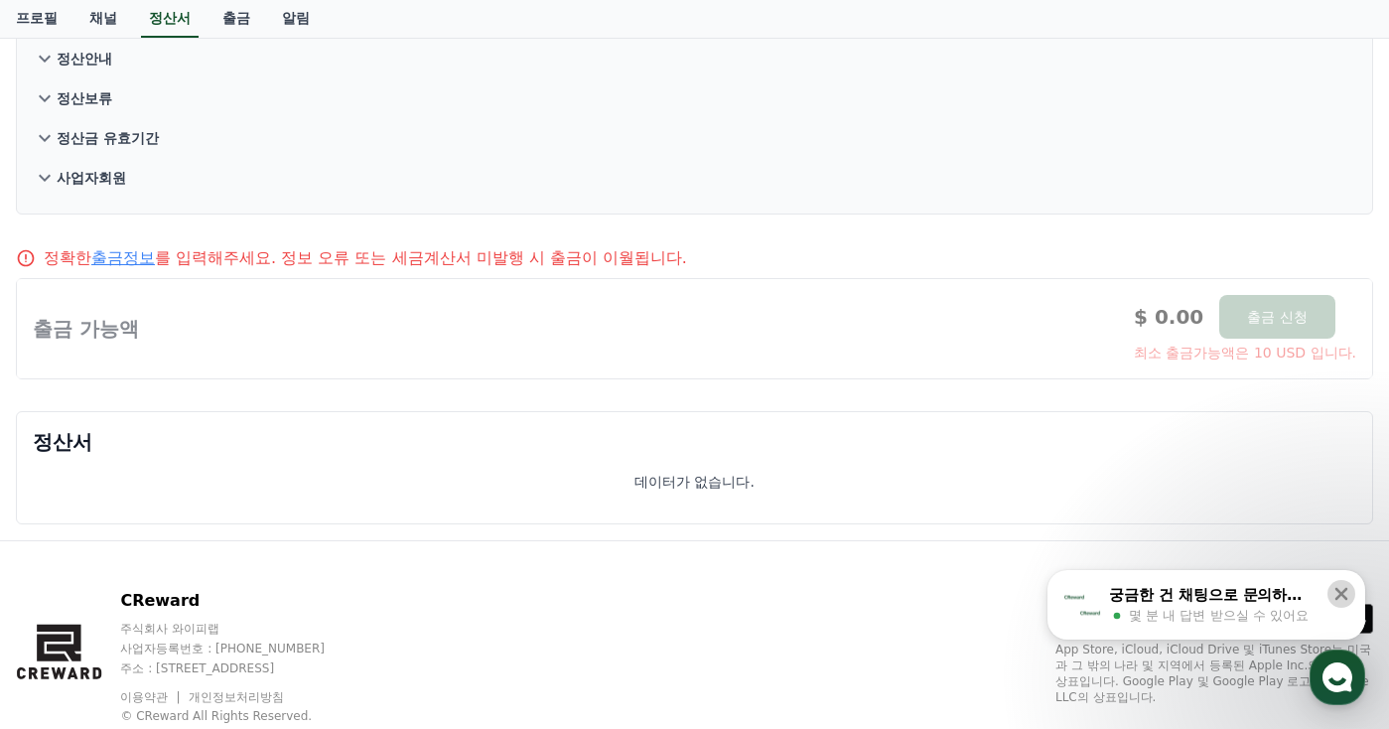 Image resolution: width=1389 pixels, height=729 pixels. I want to click on a: 개인정보처리방침, so click(236, 697).